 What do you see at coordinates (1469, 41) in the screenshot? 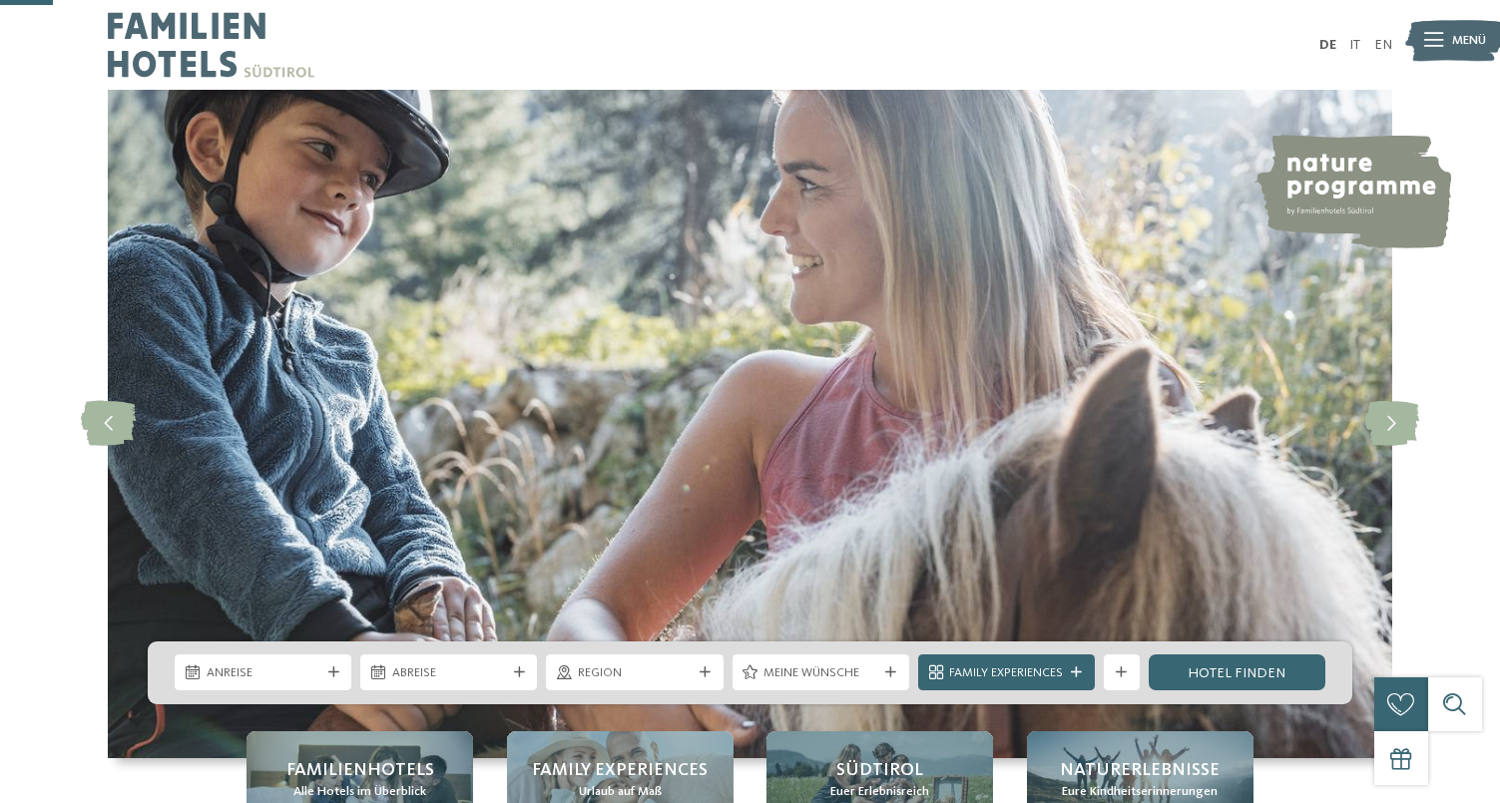
I see `span: Menü` at bounding box center [1469, 41].